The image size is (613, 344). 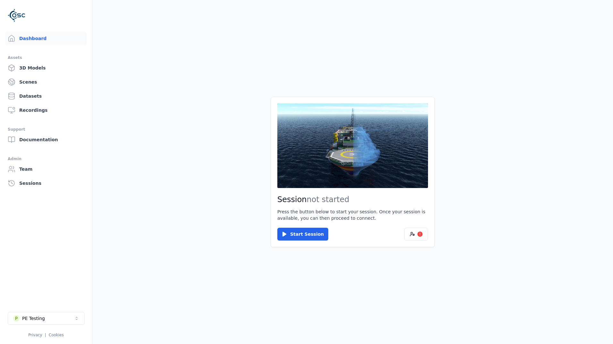 I want to click on a: Team, so click(x=46, y=169).